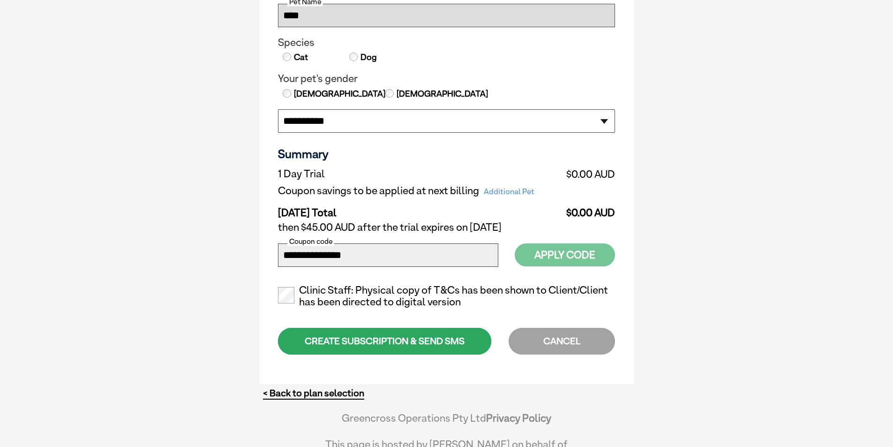 The width and height of the screenshot is (893, 447). Describe the element at coordinates (565, 254) in the screenshot. I see `button: Apply Code` at that location.